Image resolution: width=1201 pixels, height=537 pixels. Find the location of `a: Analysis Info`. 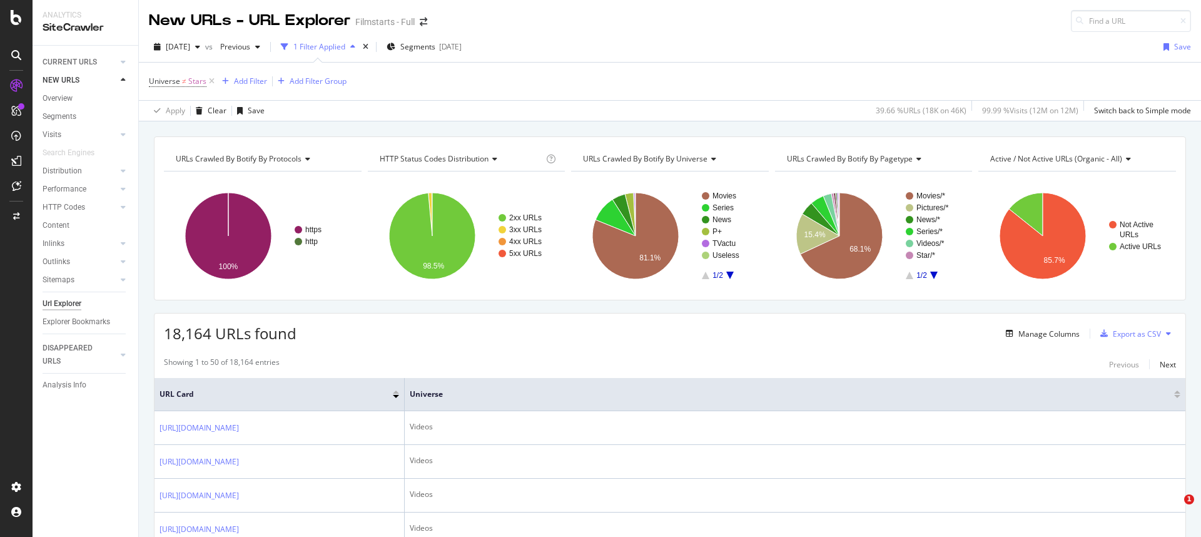

a: Analysis Info is located at coordinates (86, 385).